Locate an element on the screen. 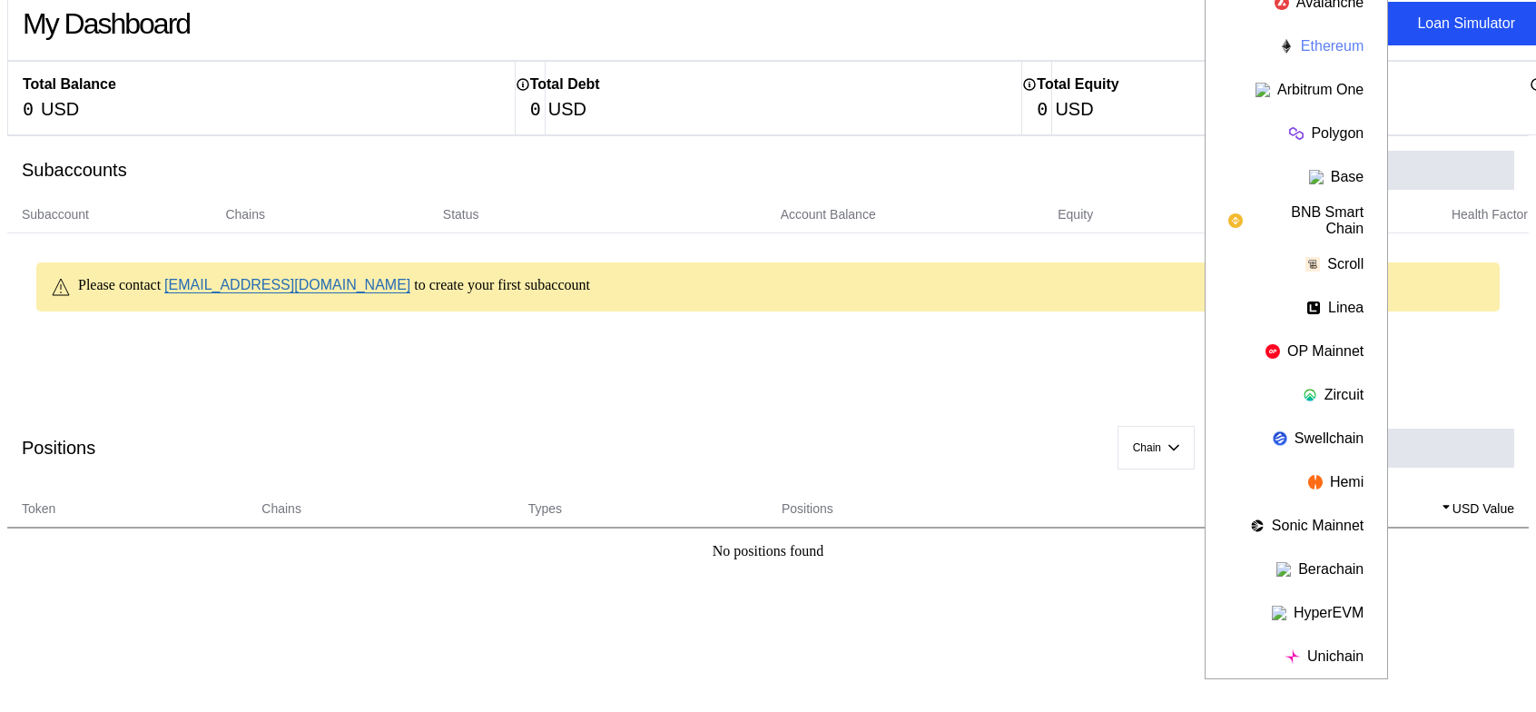 This screenshot has height=712, width=1536. button: Ethereum is located at coordinates (1297, 46).